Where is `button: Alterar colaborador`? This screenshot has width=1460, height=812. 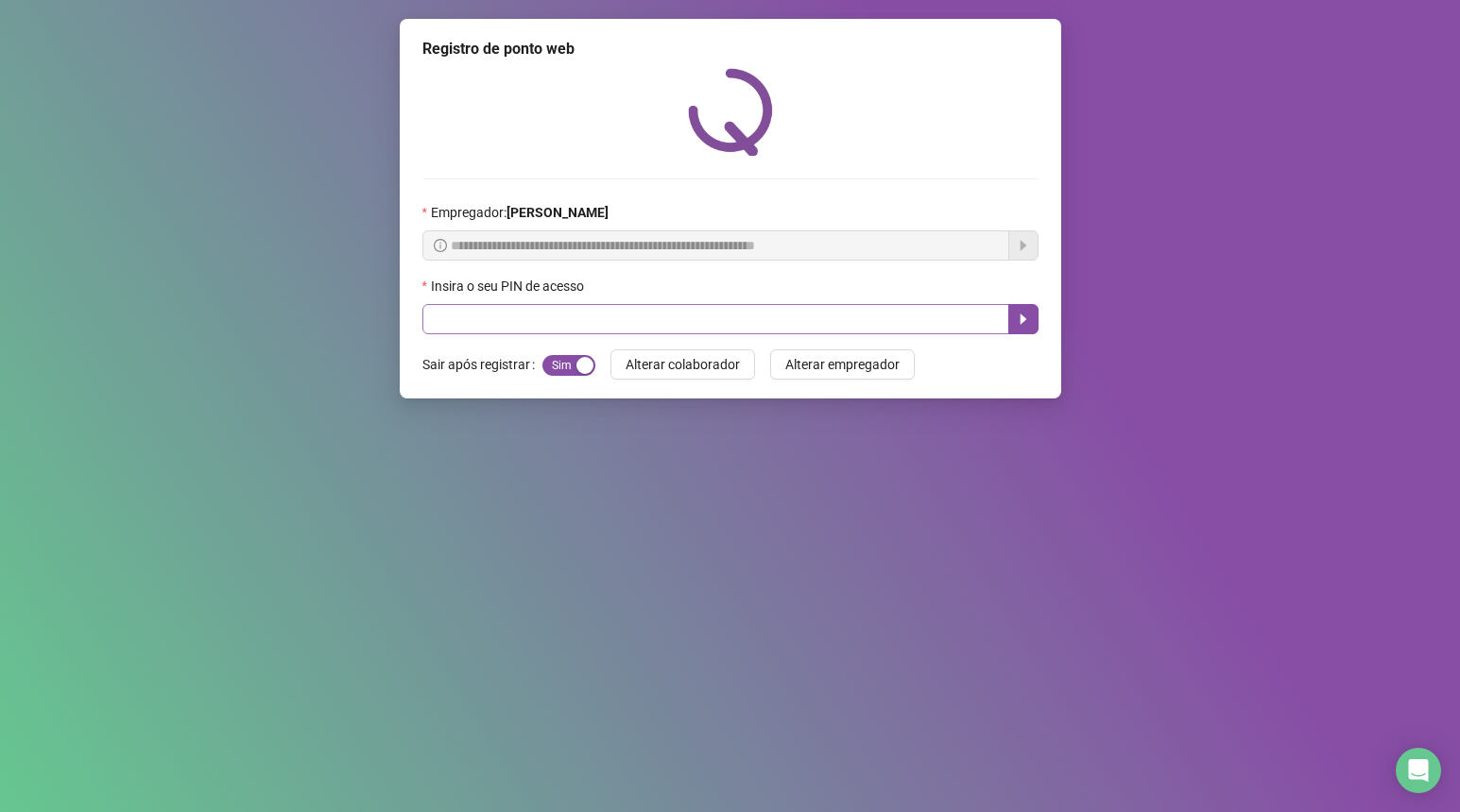 button: Alterar colaborador is located at coordinates (682, 365).